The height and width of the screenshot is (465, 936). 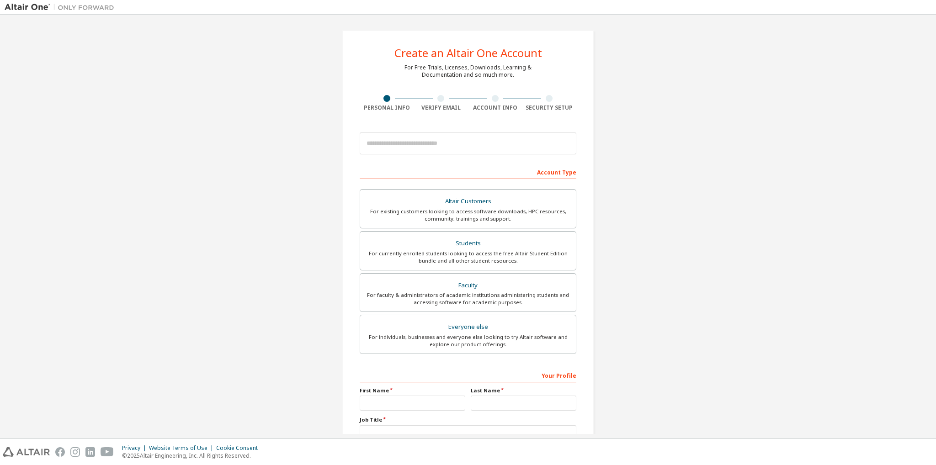 What do you see at coordinates (135, 449) in the screenshot?
I see `div: Privacy` at bounding box center [135, 449].